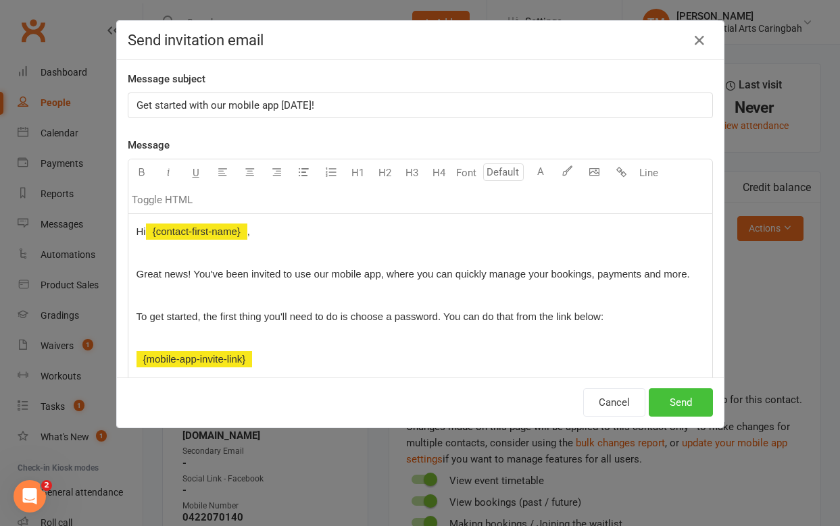  What do you see at coordinates (614, 403) in the screenshot?
I see `button: Cancel` at bounding box center [614, 403].